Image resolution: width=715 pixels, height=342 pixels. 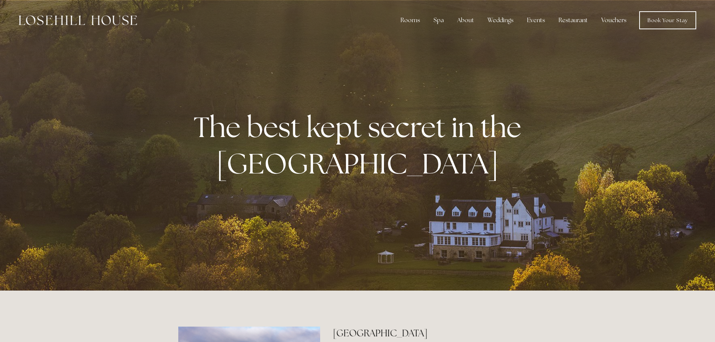 What do you see at coordinates (614, 20) in the screenshot?
I see `a: Vouchers` at bounding box center [614, 20].